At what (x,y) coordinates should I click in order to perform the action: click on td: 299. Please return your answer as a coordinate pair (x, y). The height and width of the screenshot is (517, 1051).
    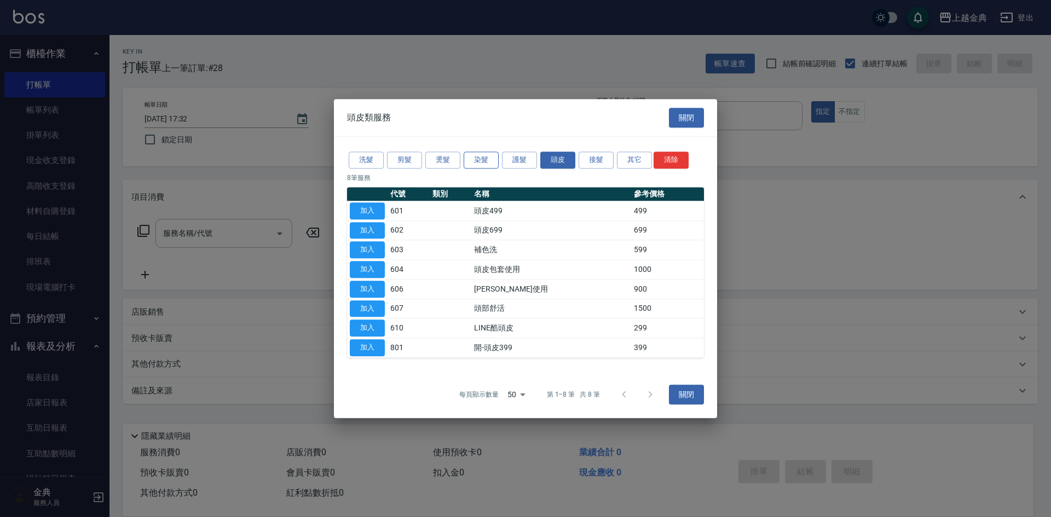
    Looking at the image, I should click on (667, 328).